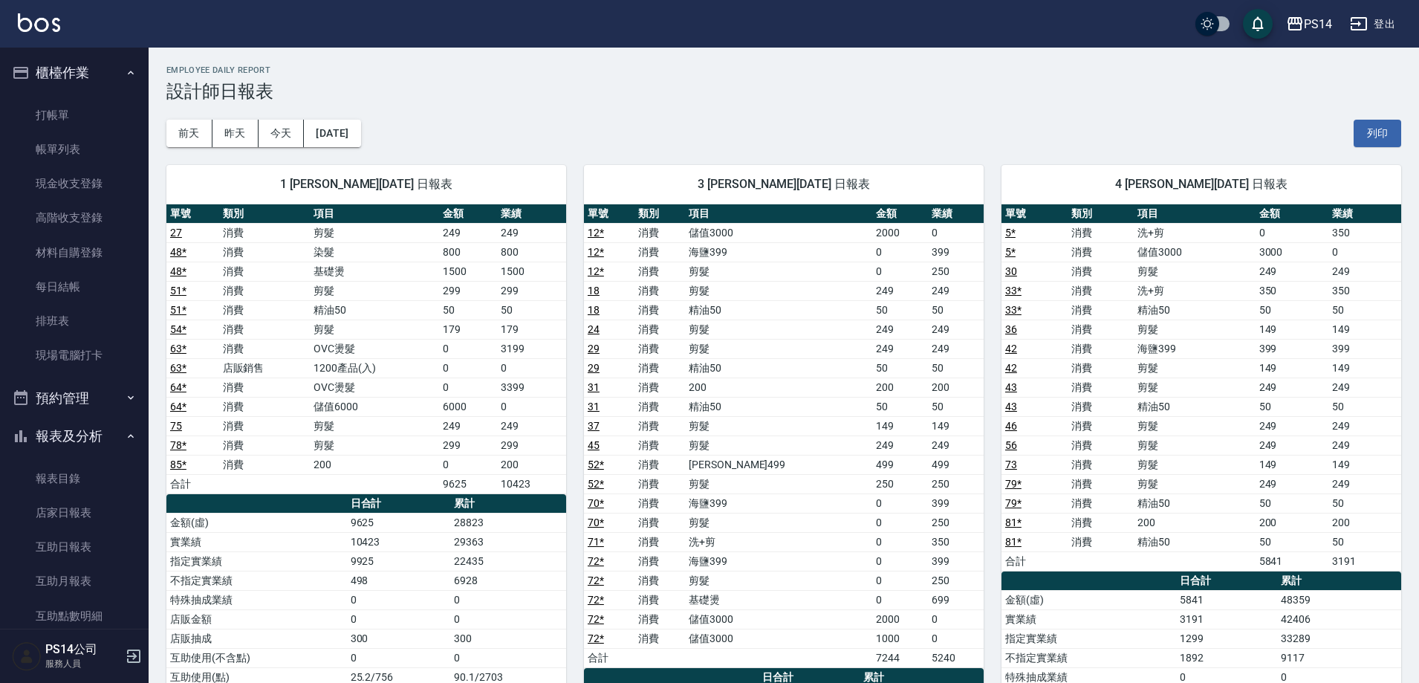 This screenshot has height=683, width=1419. What do you see at coordinates (192, 484) in the screenshot?
I see `td: 合計` at bounding box center [192, 484].